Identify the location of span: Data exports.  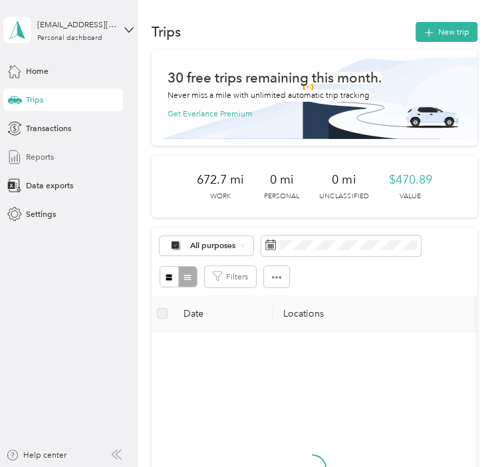
(49, 185).